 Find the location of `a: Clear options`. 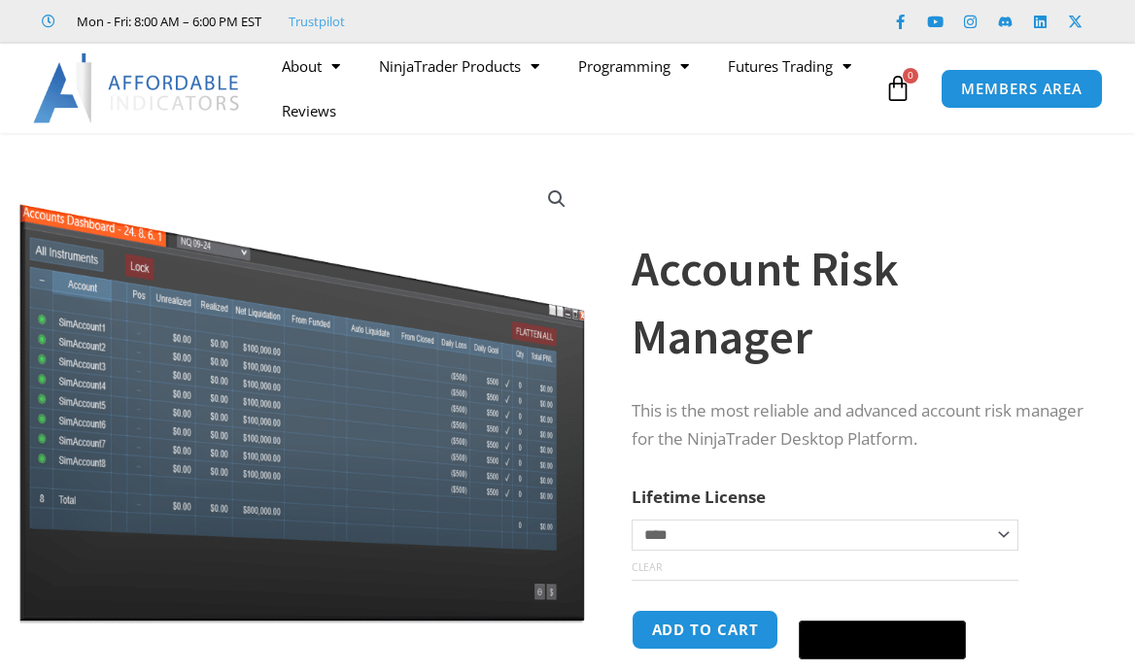

a: Clear options is located at coordinates (646, 567).